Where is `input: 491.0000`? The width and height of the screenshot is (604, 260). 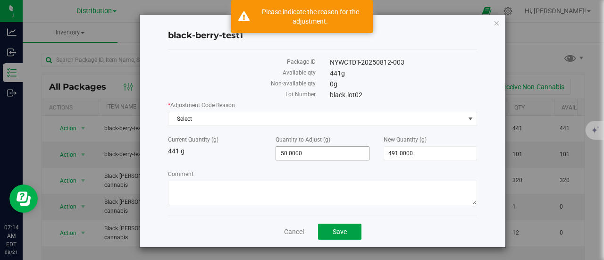 input: 491.0000 is located at coordinates (430, 153).